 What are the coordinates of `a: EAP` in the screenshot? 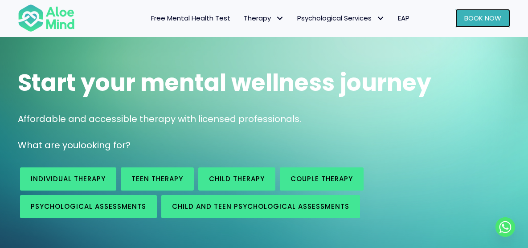 It's located at (404, 18).